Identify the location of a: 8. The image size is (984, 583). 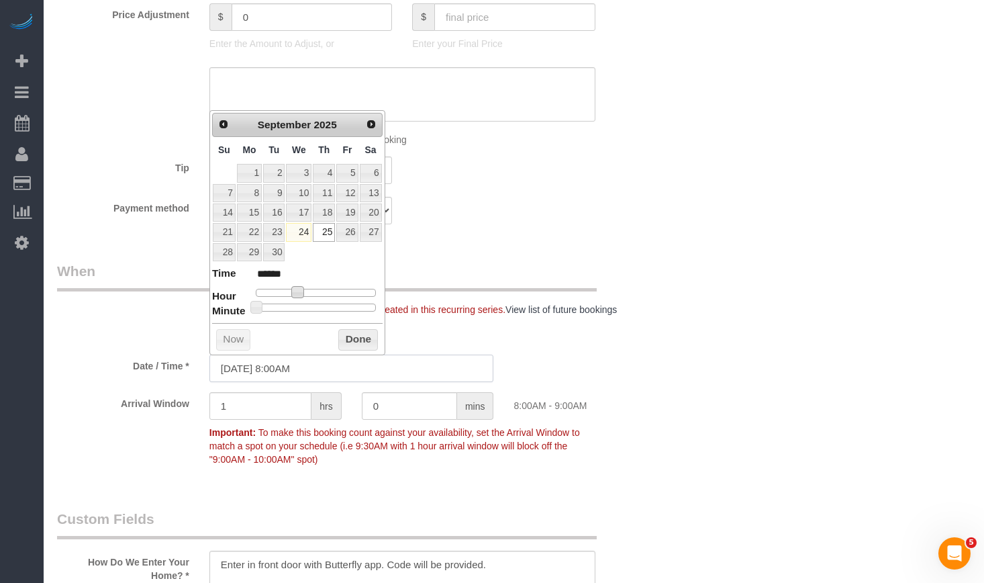
(249, 193).